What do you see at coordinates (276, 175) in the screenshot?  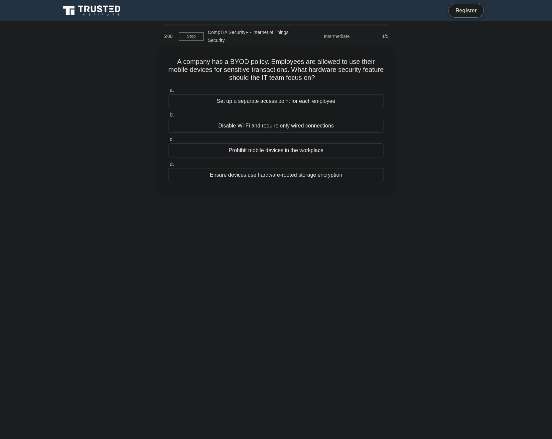 I see `div: Ensure devices use hardware-rooted storage encryption` at bounding box center [276, 175].